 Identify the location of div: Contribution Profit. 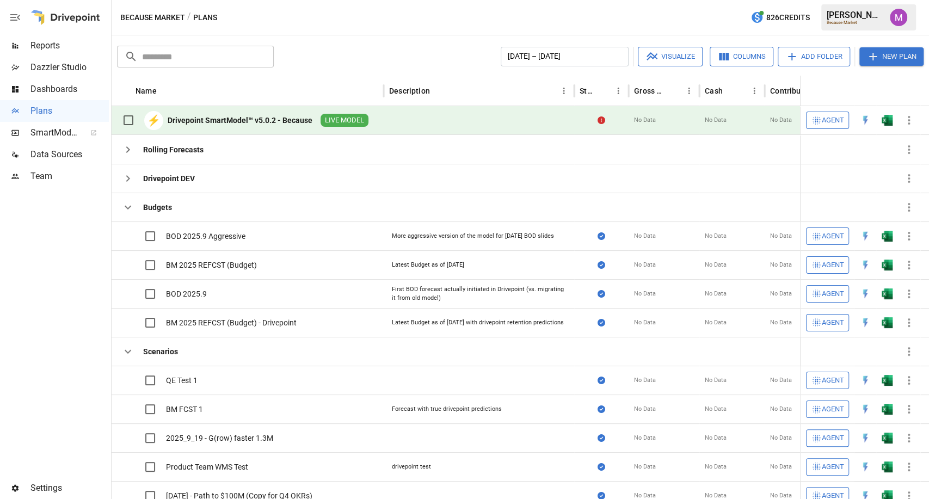
(791, 91).